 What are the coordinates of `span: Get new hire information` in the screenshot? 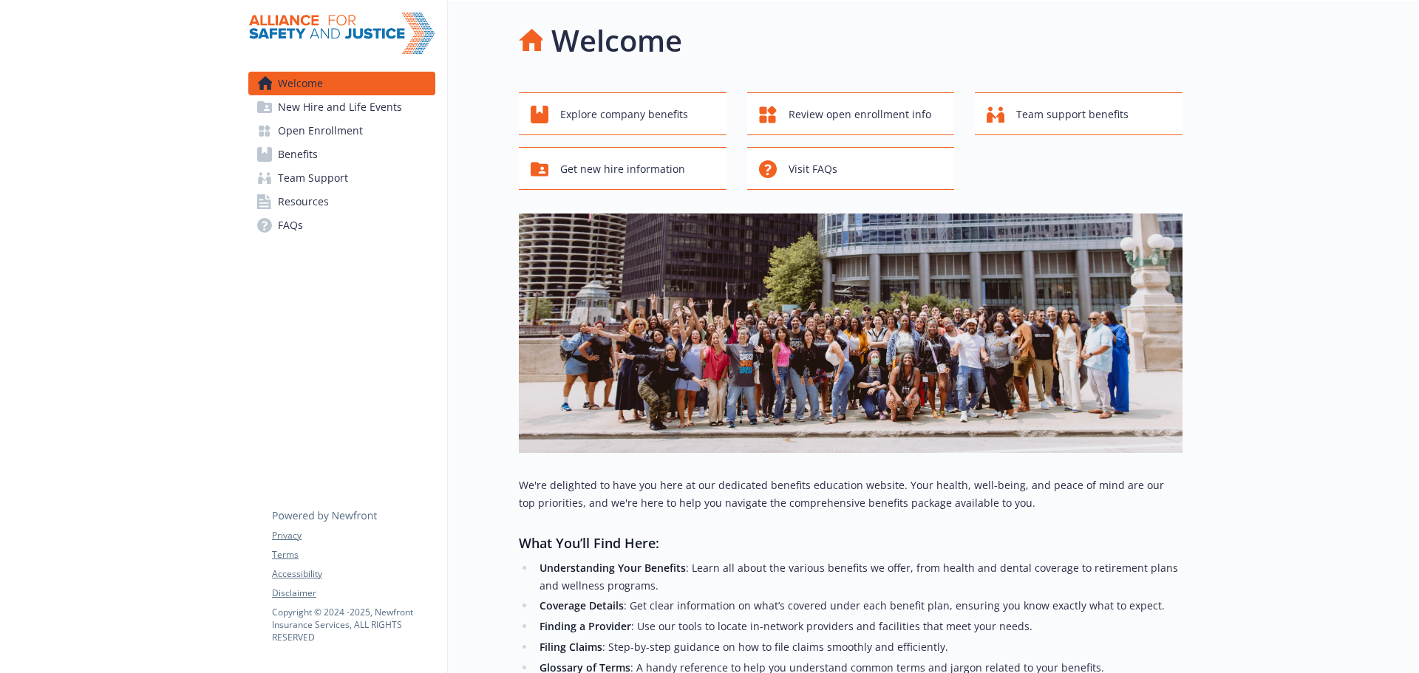 It's located at (622, 169).